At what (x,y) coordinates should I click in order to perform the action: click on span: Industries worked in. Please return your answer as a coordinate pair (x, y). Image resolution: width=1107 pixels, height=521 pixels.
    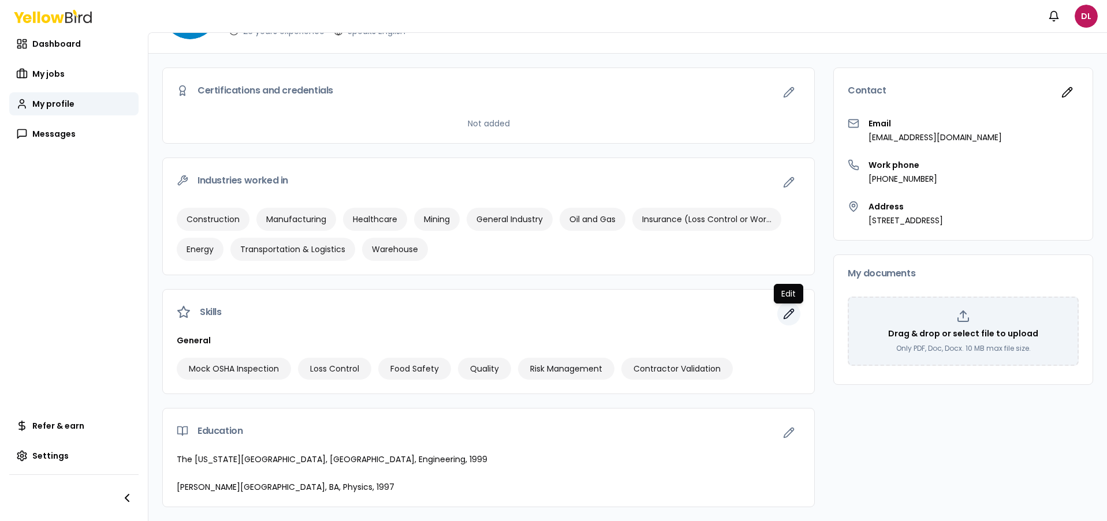
    Looking at the image, I should click on (242, 181).